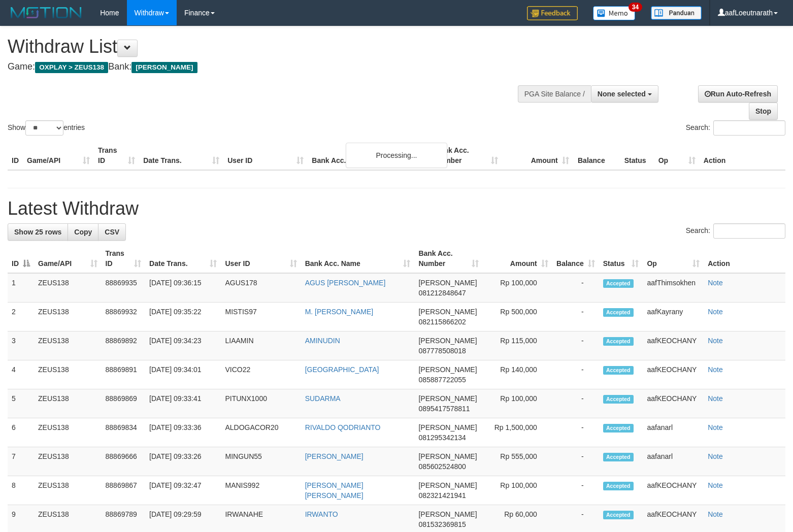  What do you see at coordinates (622, 94) in the screenshot?
I see `span: None selected` at bounding box center [622, 94].